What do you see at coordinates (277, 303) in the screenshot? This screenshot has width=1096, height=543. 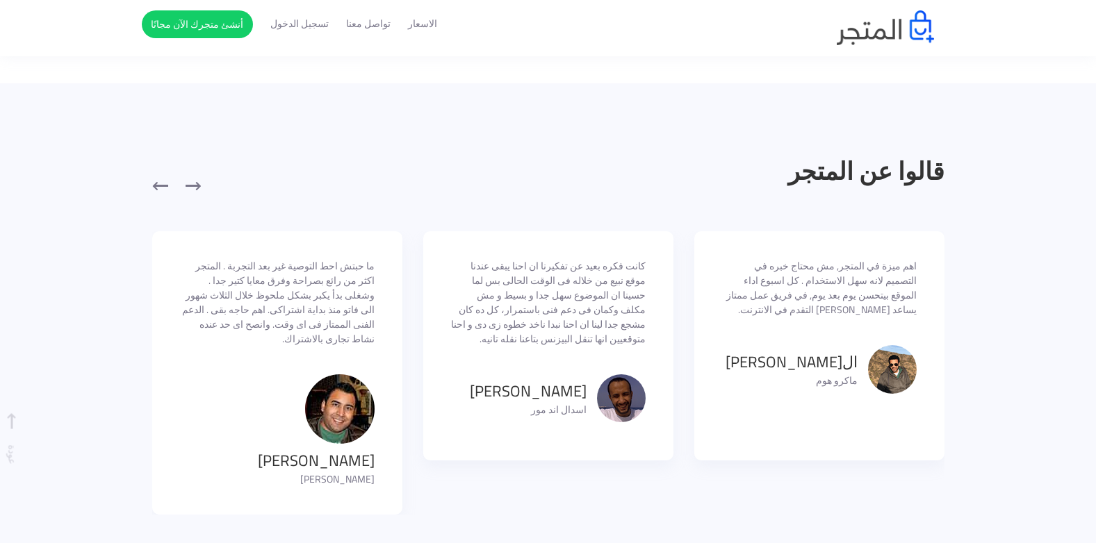 I see `p: ما حبتش احط التوصية غير بعد التجربة . المتجر اكثر من رائع بصراحة وفرق معايا كتير جدا . وشغلى بدأ ...` at bounding box center [277, 303].